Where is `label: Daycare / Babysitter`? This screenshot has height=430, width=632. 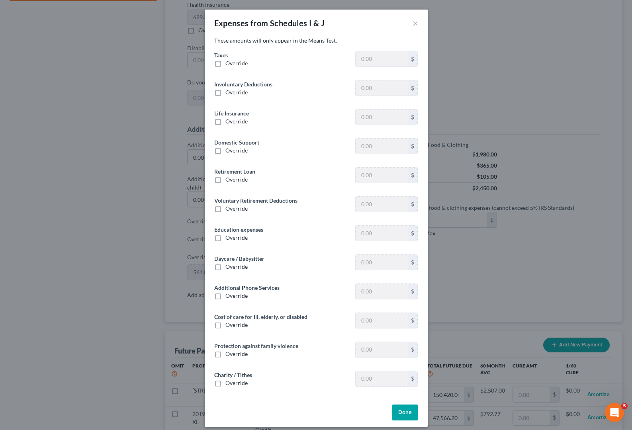
label: Daycare / Babysitter is located at coordinates (239, 259).